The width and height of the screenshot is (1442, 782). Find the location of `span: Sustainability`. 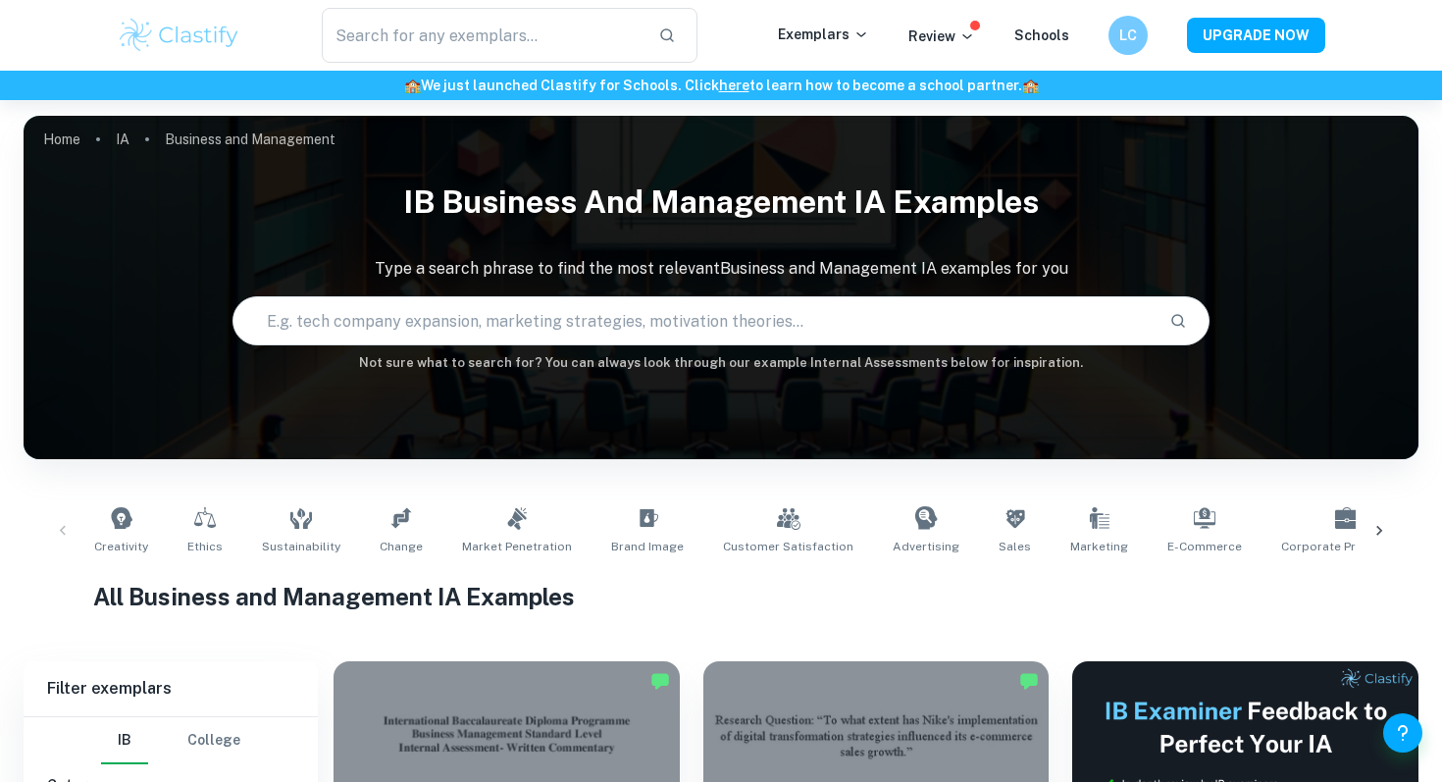

span: Sustainability is located at coordinates (301, 547).